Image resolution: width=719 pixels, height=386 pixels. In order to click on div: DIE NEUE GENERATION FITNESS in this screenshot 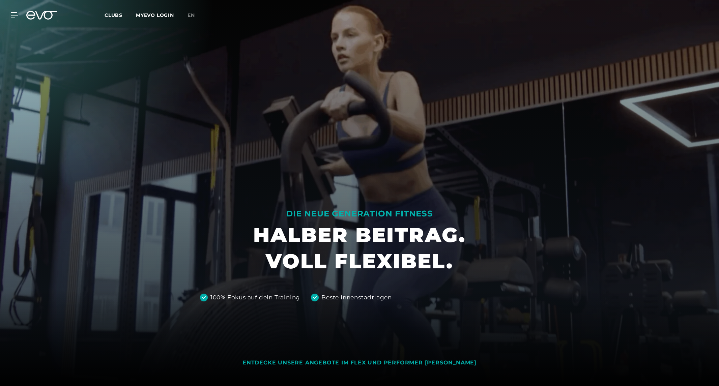, I will do `click(360, 214)`.